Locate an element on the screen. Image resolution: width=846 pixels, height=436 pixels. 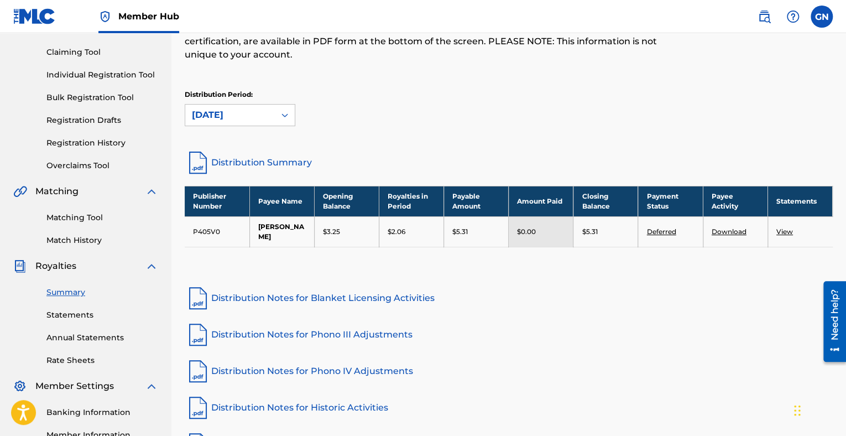
a: Annual Statements is located at coordinates (102, 337).